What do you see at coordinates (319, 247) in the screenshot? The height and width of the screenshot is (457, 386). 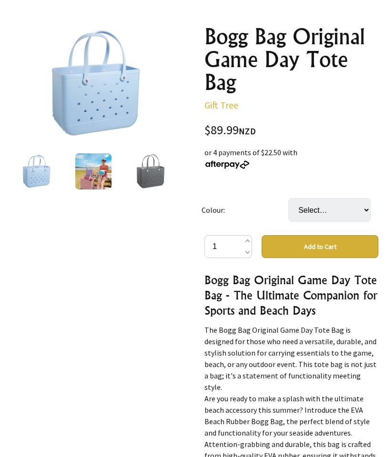 I see `button: Add to Cart` at bounding box center [319, 247].